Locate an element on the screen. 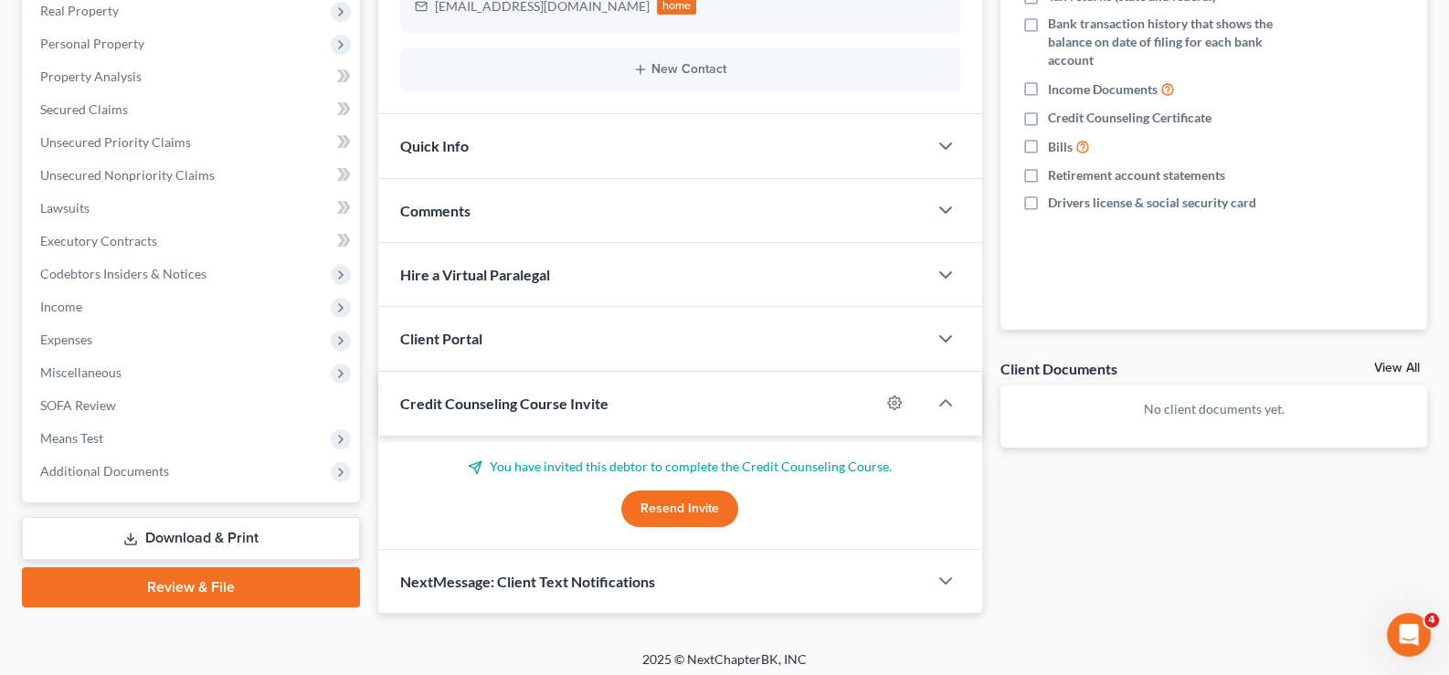 The width and height of the screenshot is (1449, 675). a: View All is located at coordinates (1397, 368).